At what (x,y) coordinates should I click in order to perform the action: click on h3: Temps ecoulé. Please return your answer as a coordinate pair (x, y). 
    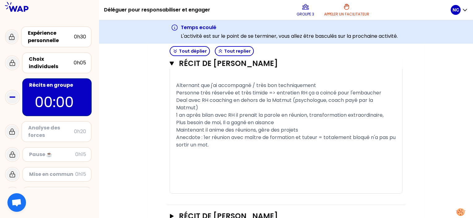
    Looking at the image, I should click on (289, 28).